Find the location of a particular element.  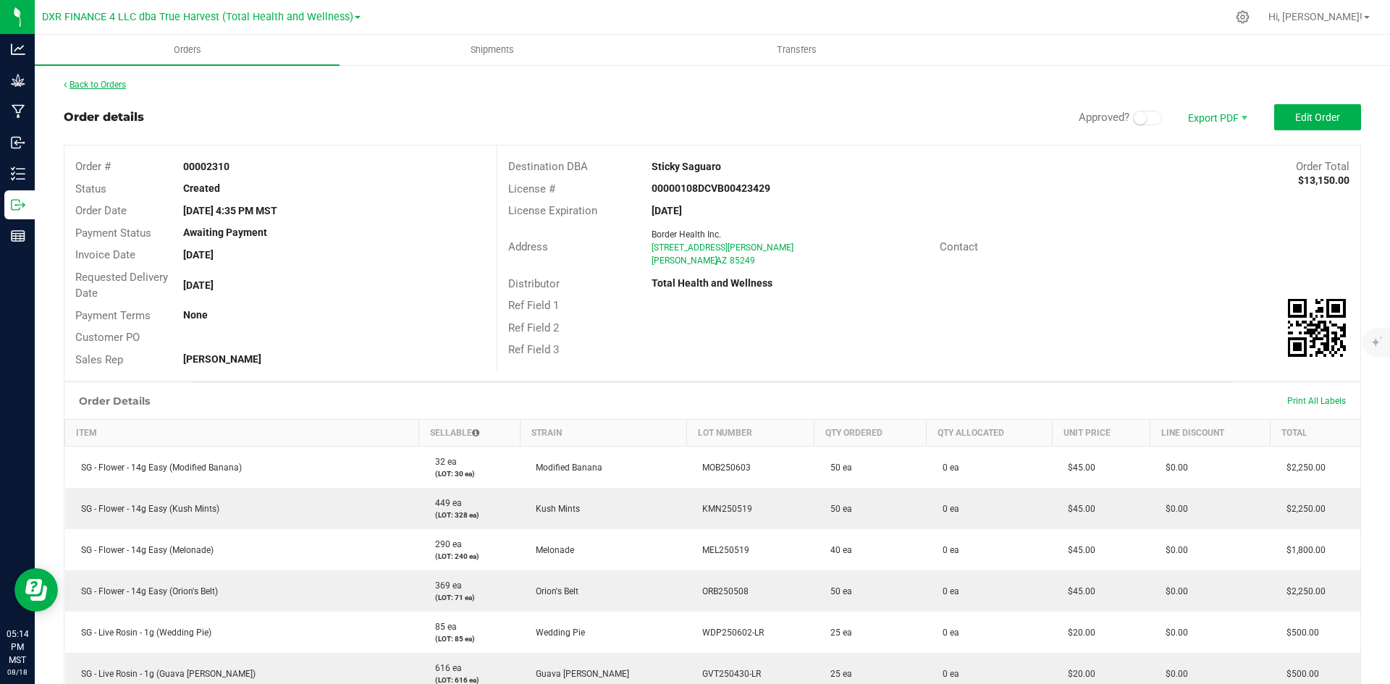

span: Edit Order is located at coordinates (1318, 117).